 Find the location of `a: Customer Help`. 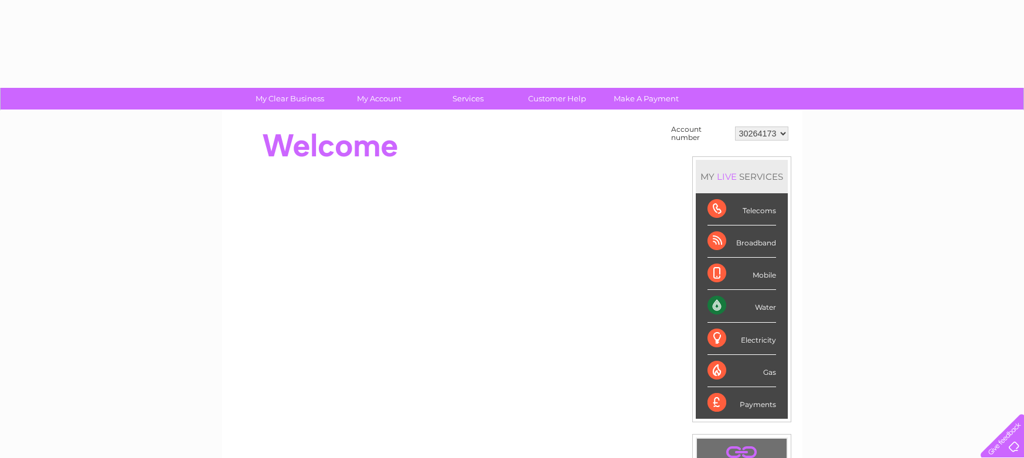

a: Customer Help is located at coordinates (557, 98).